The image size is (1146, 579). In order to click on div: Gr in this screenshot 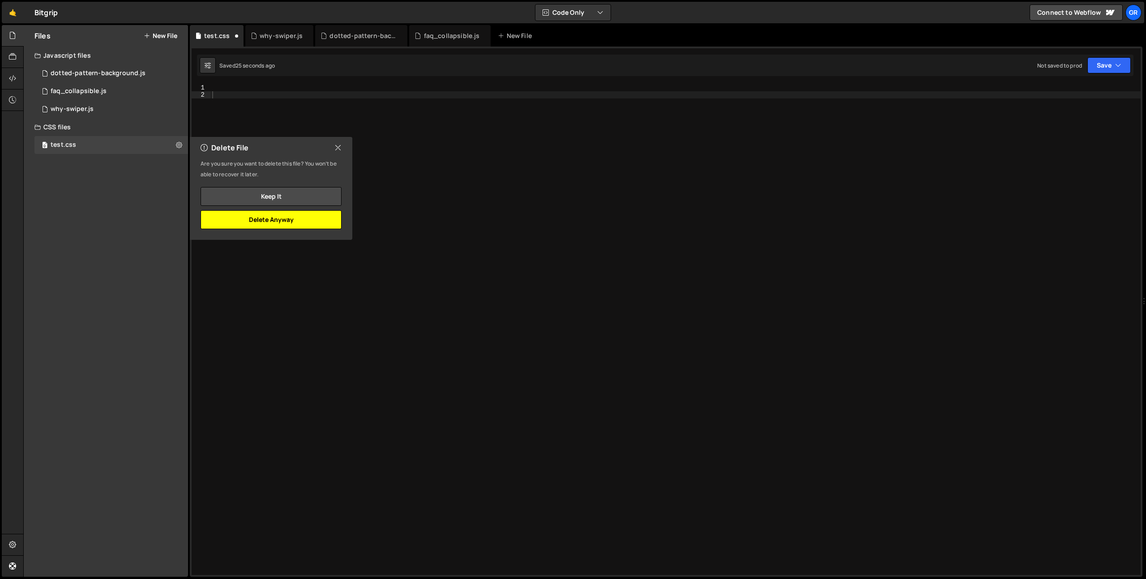, I will do `click(1134, 13)`.